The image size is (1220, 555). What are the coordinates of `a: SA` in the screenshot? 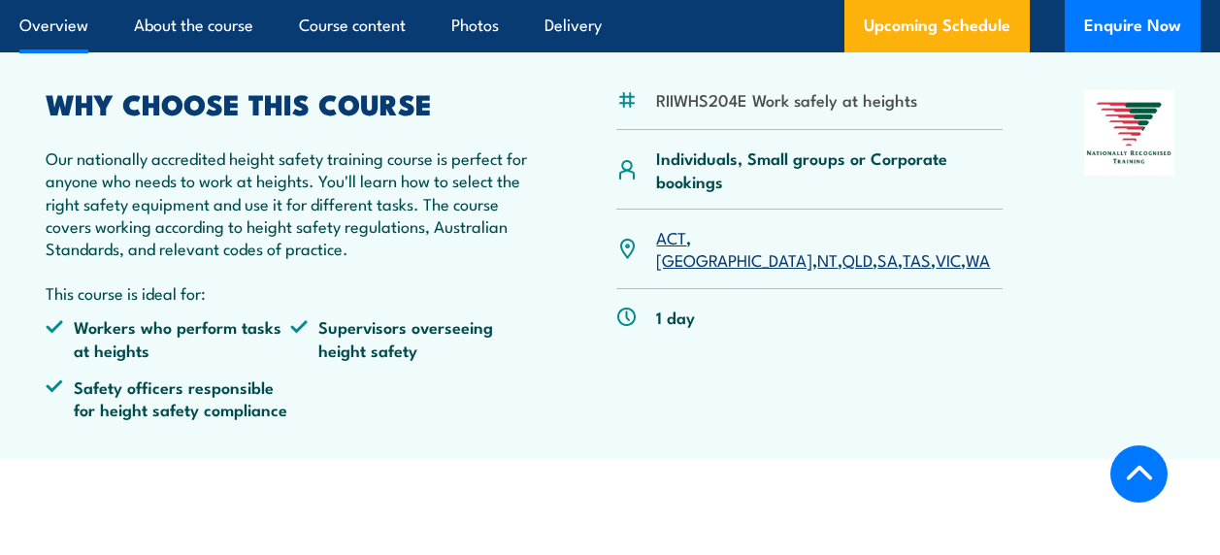 It's located at (887, 259).